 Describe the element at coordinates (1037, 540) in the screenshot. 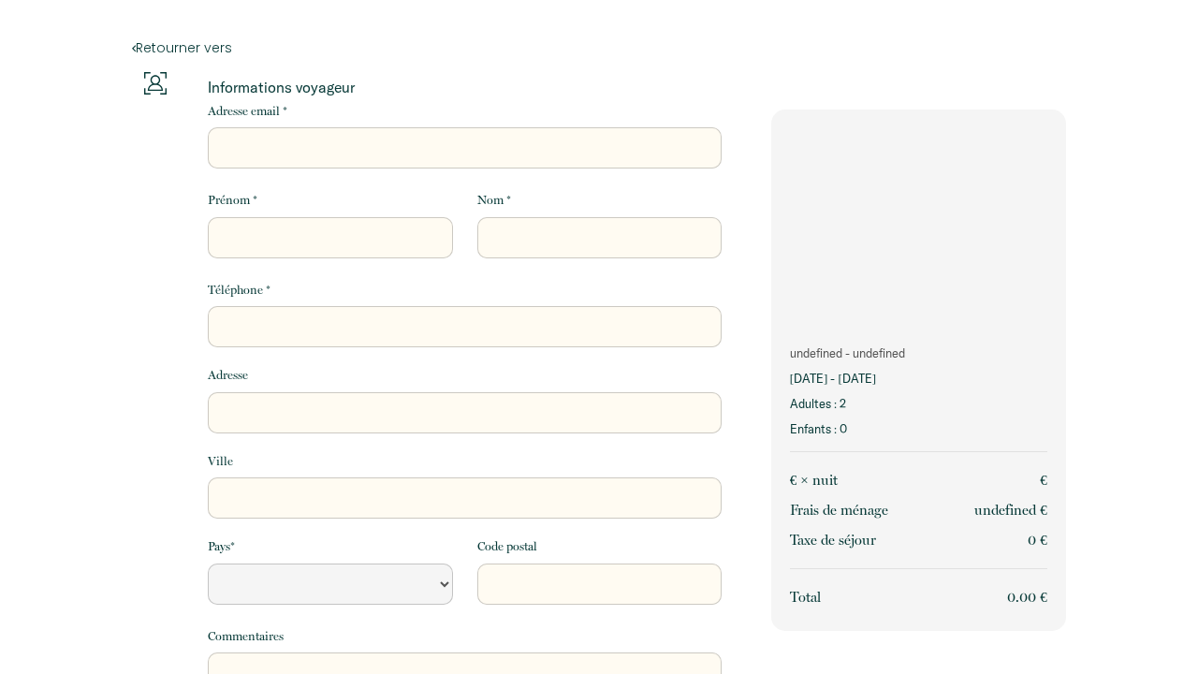

I see `p: 0 €` at that location.